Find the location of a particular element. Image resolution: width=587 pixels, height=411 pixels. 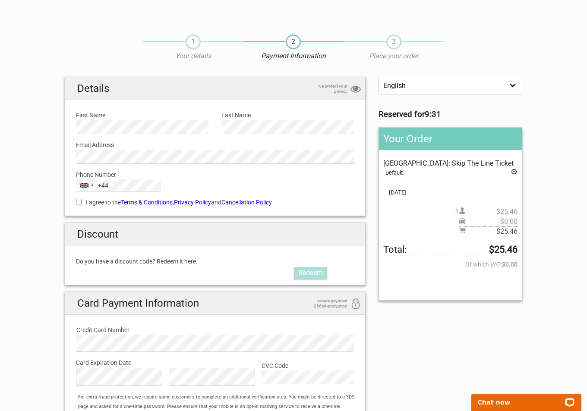

strong: 9:31 is located at coordinates (433, 114).